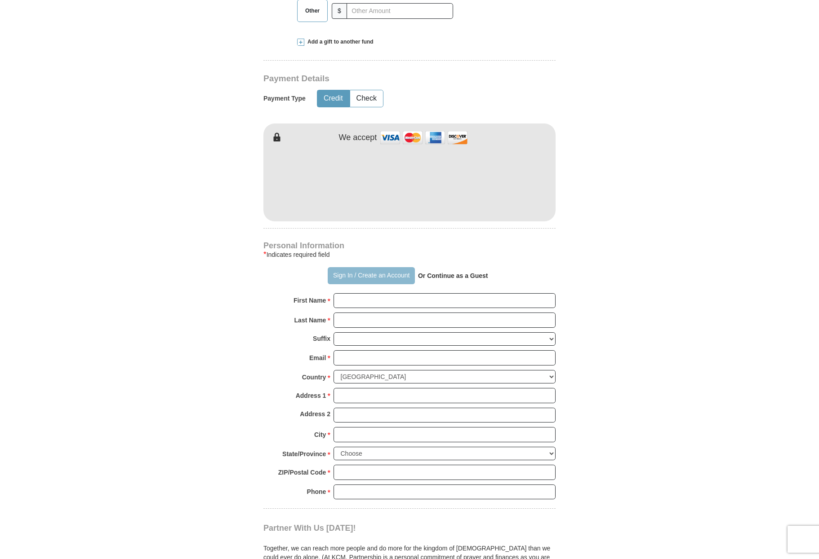 The image size is (819, 559). I want to click on img: credit cards accepted, so click(424, 137).